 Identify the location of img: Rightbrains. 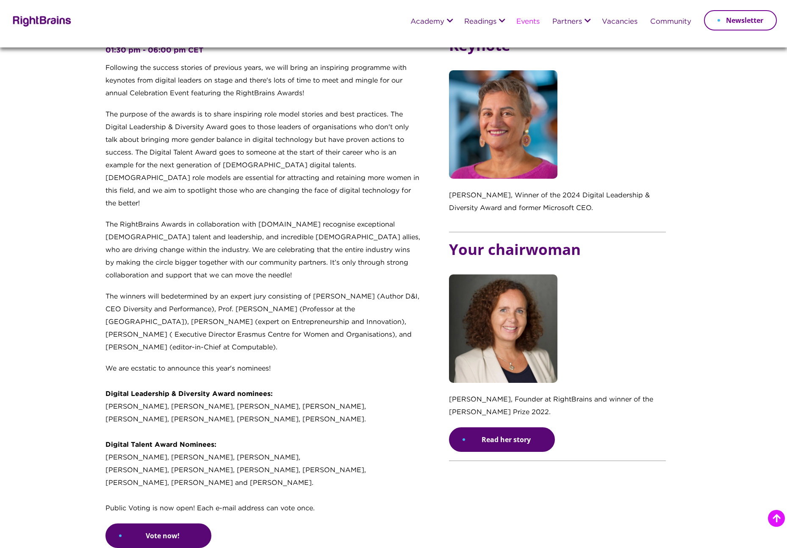
(41, 20).